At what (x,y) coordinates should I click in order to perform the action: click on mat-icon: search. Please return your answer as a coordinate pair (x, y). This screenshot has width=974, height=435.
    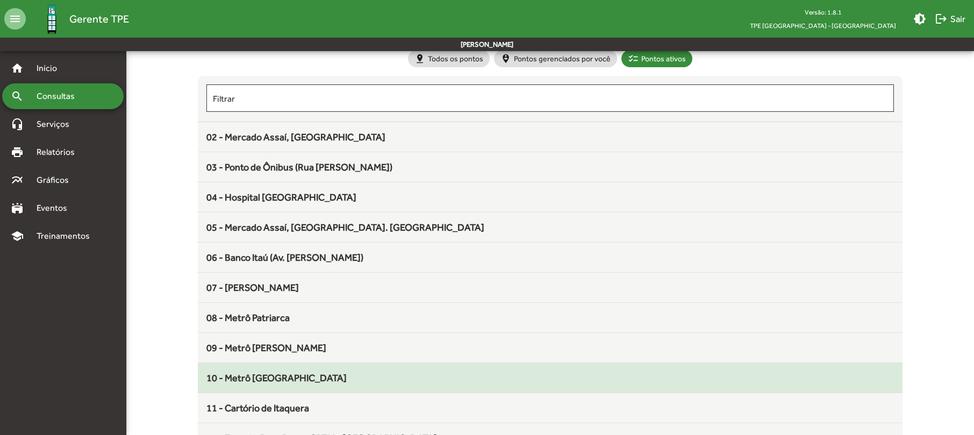
    Looking at the image, I should click on (17, 96).